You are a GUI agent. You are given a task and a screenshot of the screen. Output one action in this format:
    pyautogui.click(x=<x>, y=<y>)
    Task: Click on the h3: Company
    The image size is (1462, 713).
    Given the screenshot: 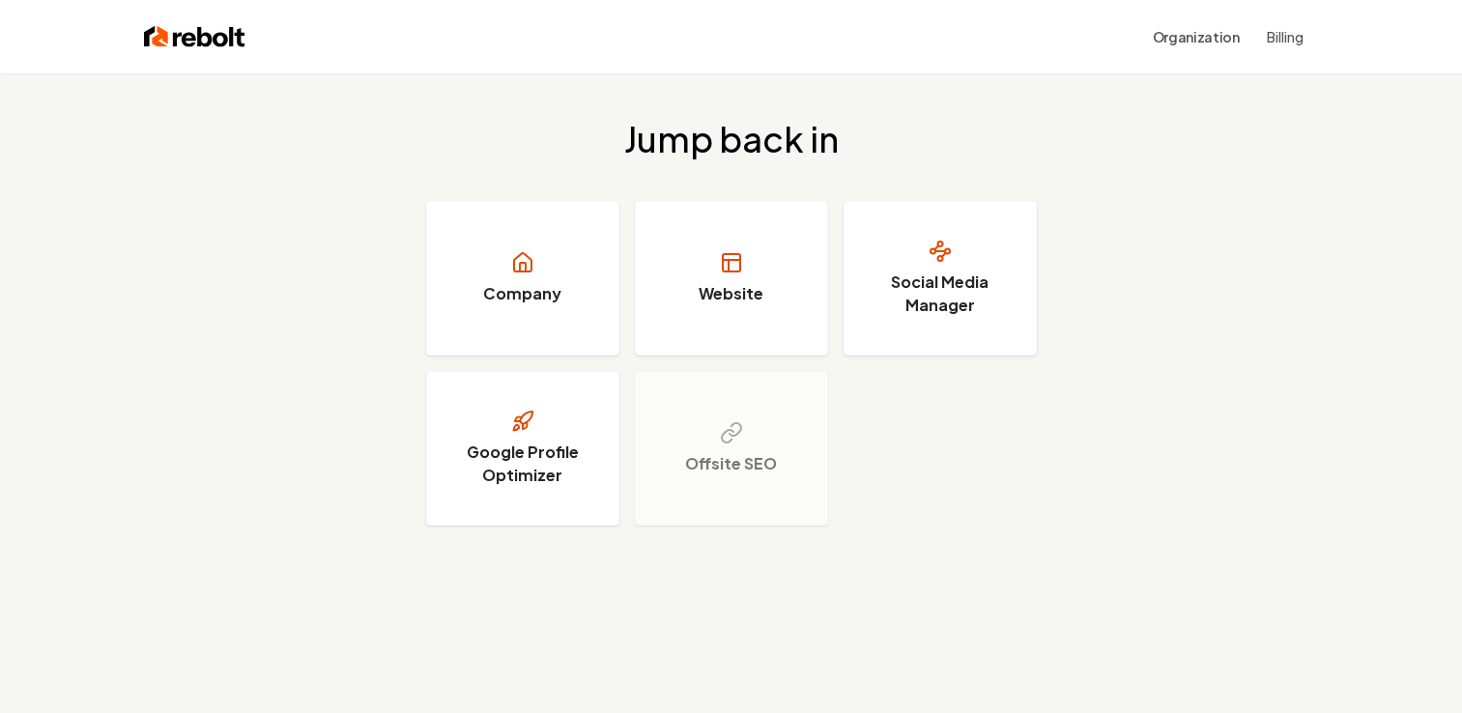 What is the action you would take?
    pyautogui.click(x=522, y=294)
    